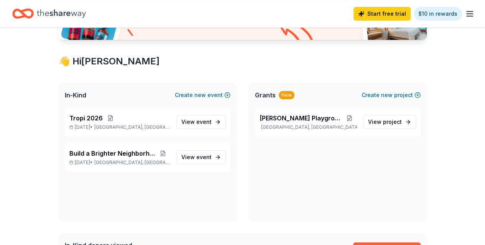 This screenshot has width=485, height=245. I want to click on a: View project, so click(390, 122).